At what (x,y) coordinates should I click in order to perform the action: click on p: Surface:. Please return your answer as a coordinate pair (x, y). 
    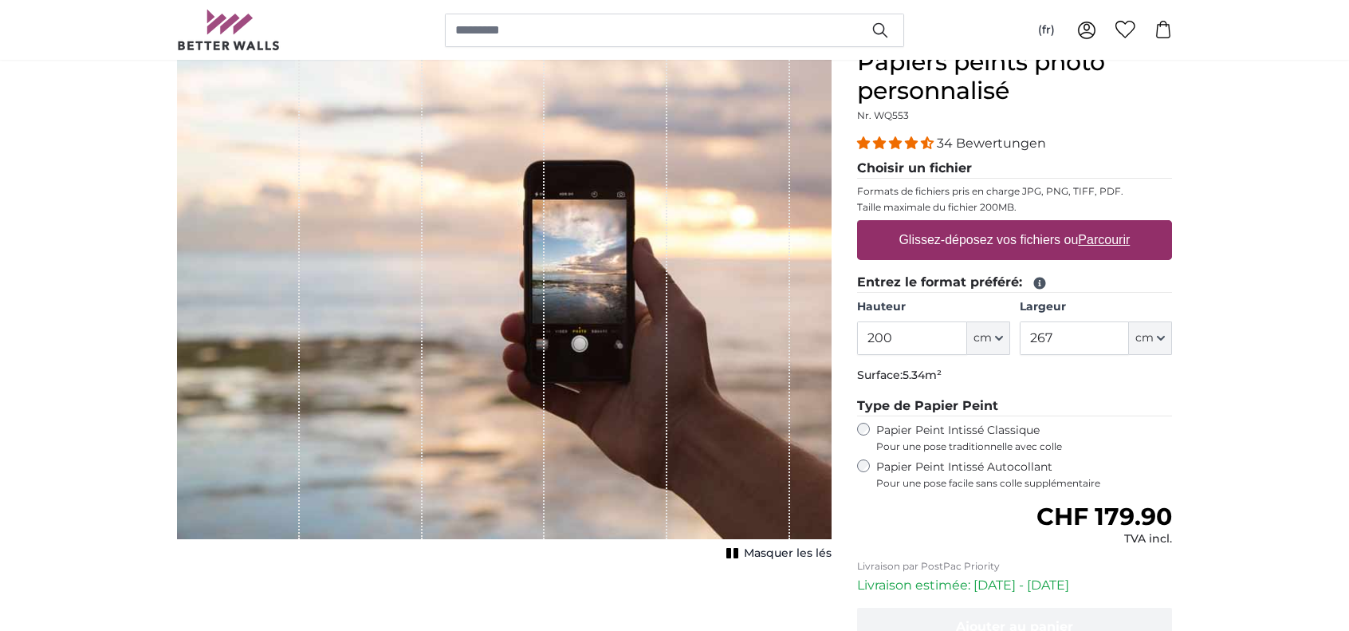
    Looking at the image, I should click on (1014, 376).